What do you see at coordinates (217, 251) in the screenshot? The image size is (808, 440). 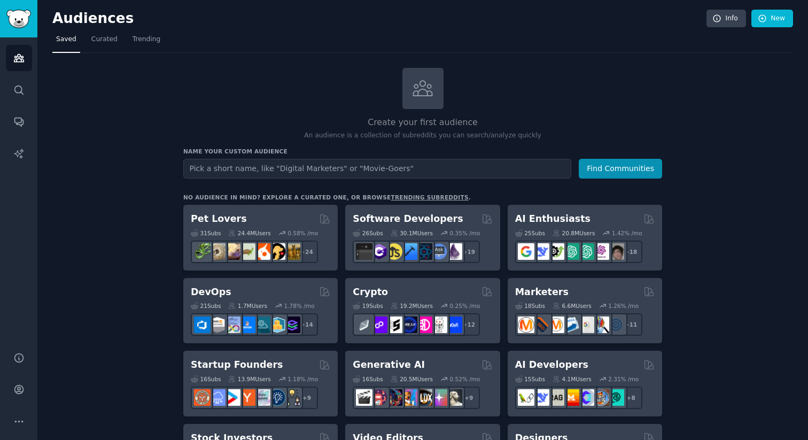 I see `img: ballpython` at bounding box center [217, 251].